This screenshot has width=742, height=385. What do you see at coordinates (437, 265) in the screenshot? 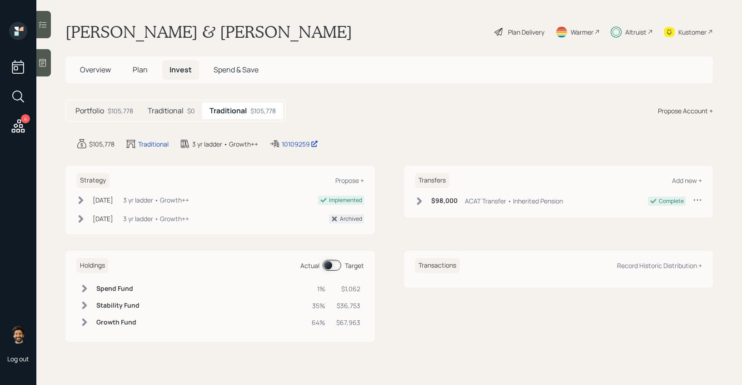
I see `h6: Transactions` at bounding box center [437, 265].